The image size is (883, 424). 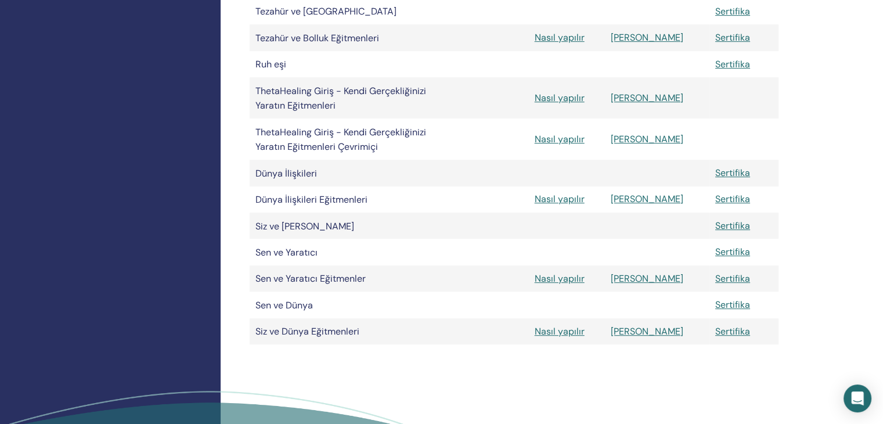 What do you see at coordinates (311, 278) in the screenshot?
I see `font: Sen ve Yaratıcı Eğitmenler` at bounding box center [311, 278].